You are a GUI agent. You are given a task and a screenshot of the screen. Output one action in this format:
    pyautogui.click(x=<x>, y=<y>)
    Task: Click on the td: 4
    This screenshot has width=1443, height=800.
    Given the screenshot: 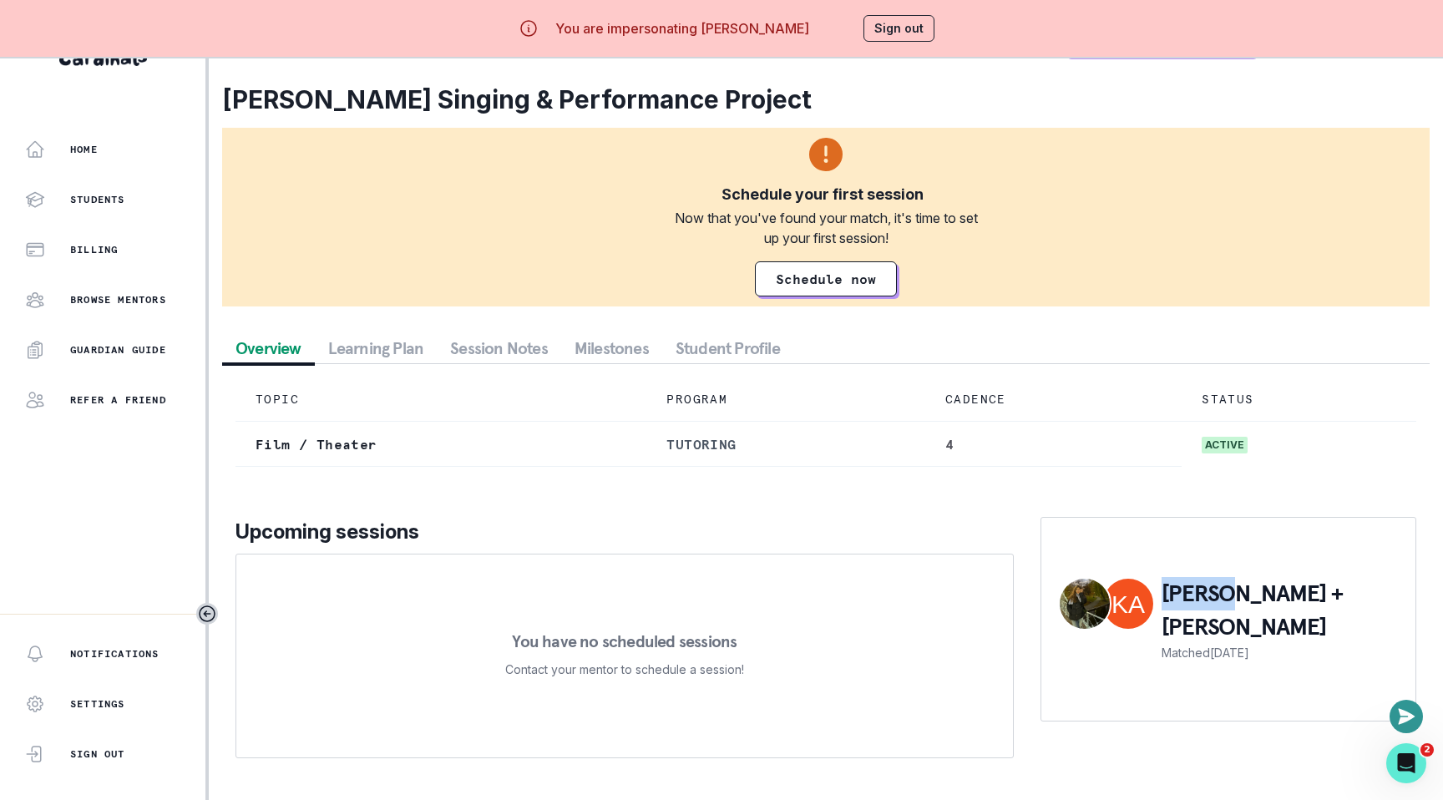 What is the action you would take?
    pyautogui.click(x=1053, y=444)
    